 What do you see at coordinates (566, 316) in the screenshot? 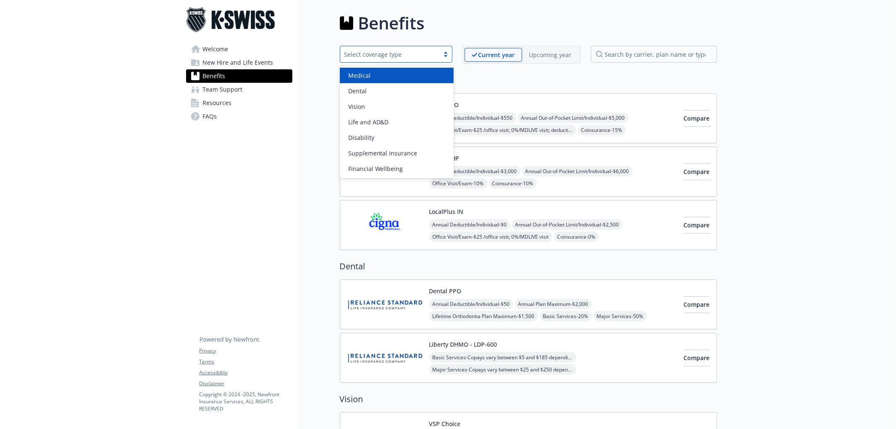
I see `span: Basic Services - 20%` at bounding box center [566, 316].